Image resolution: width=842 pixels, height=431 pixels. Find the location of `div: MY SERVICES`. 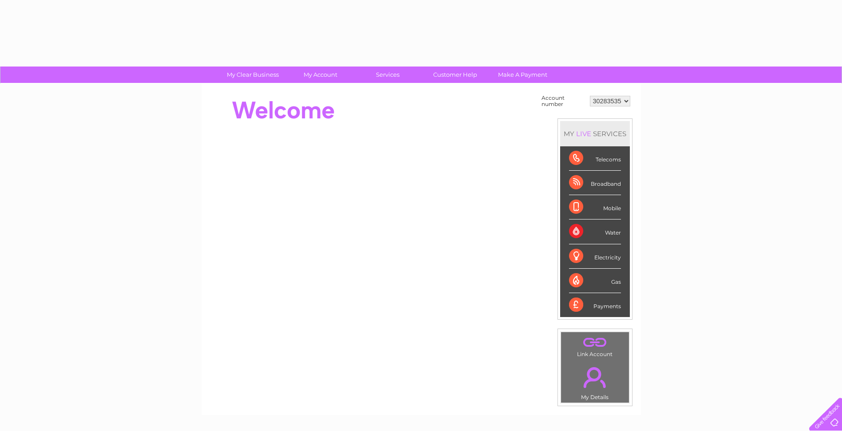

div: MY SERVICES is located at coordinates (595, 134).